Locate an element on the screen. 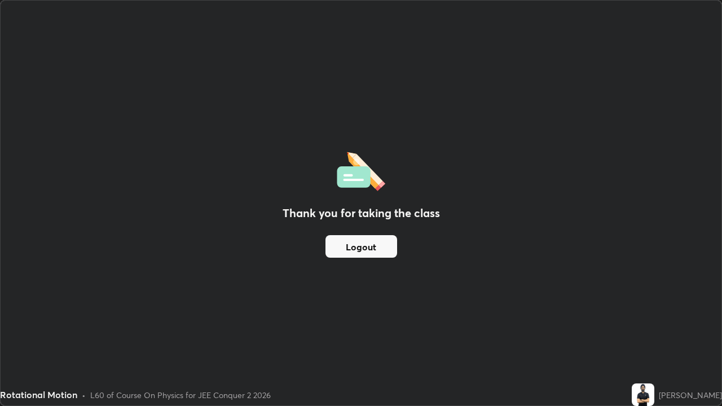 The height and width of the screenshot is (406, 722). img: offlineFeedback.1438e8b3.svg is located at coordinates (361, 170).